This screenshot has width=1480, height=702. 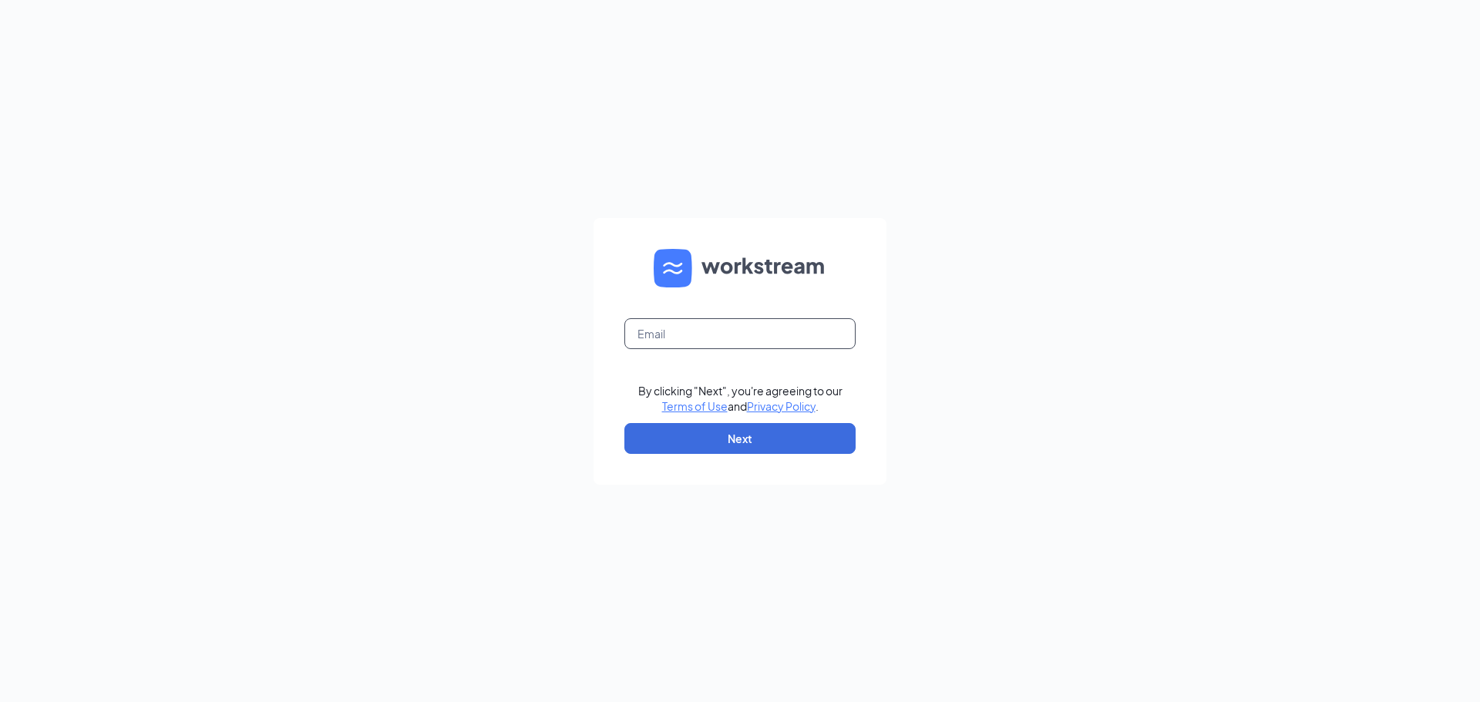 I want to click on a: Privacy Policy, so click(x=781, y=406).